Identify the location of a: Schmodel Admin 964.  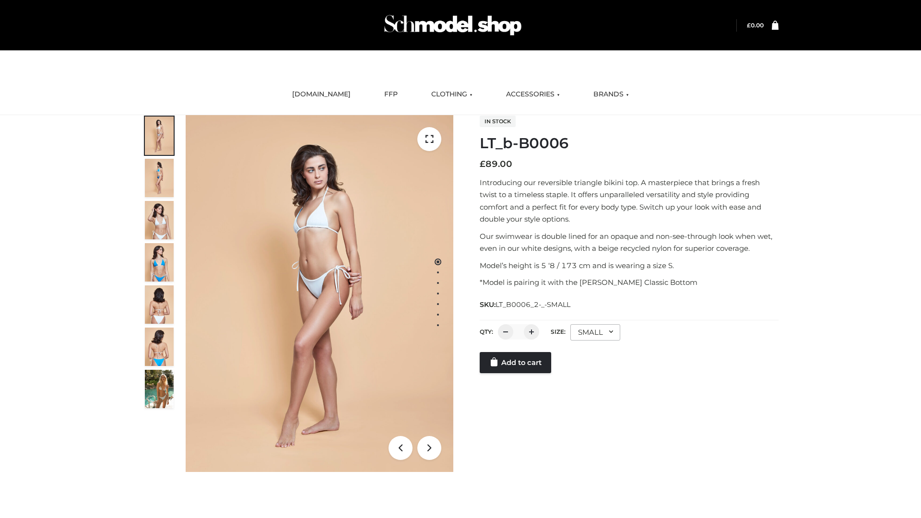
(453, 25).